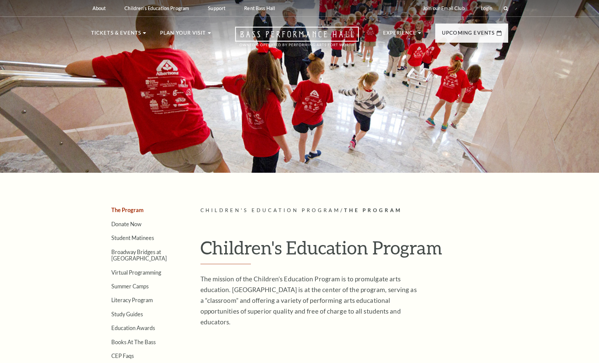  What do you see at coordinates (217, 8) in the screenshot?
I see `p: Support` at bounding box center [217, 8].